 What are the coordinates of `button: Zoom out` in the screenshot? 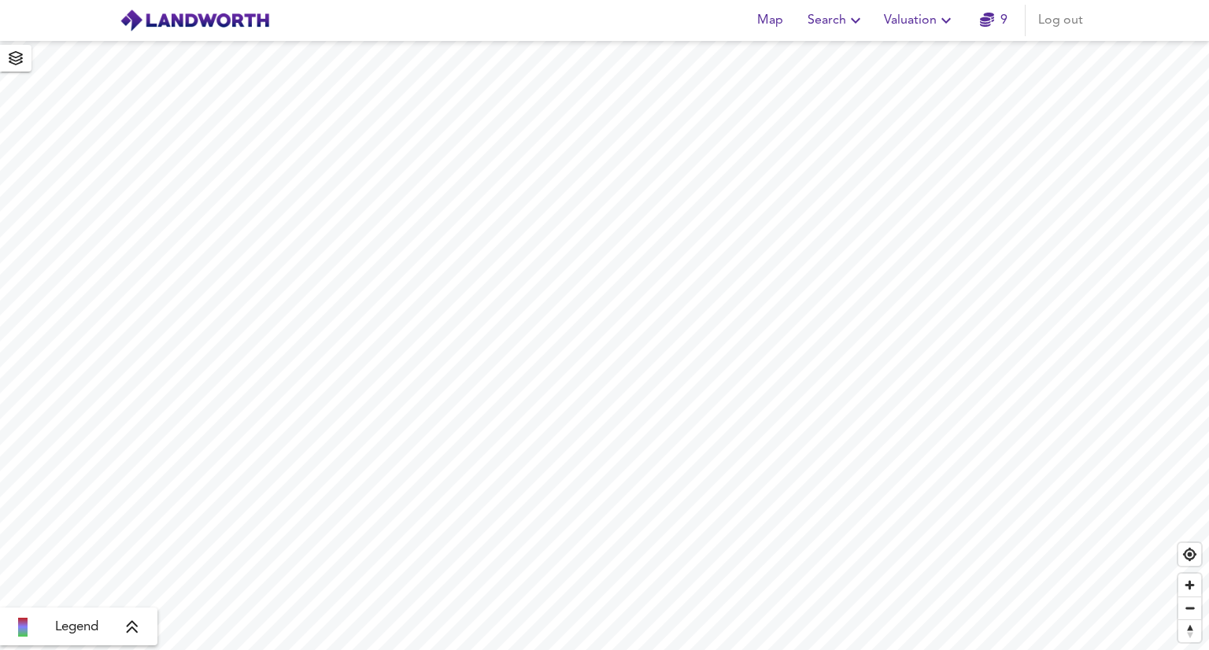 It's located at (1190, 608).